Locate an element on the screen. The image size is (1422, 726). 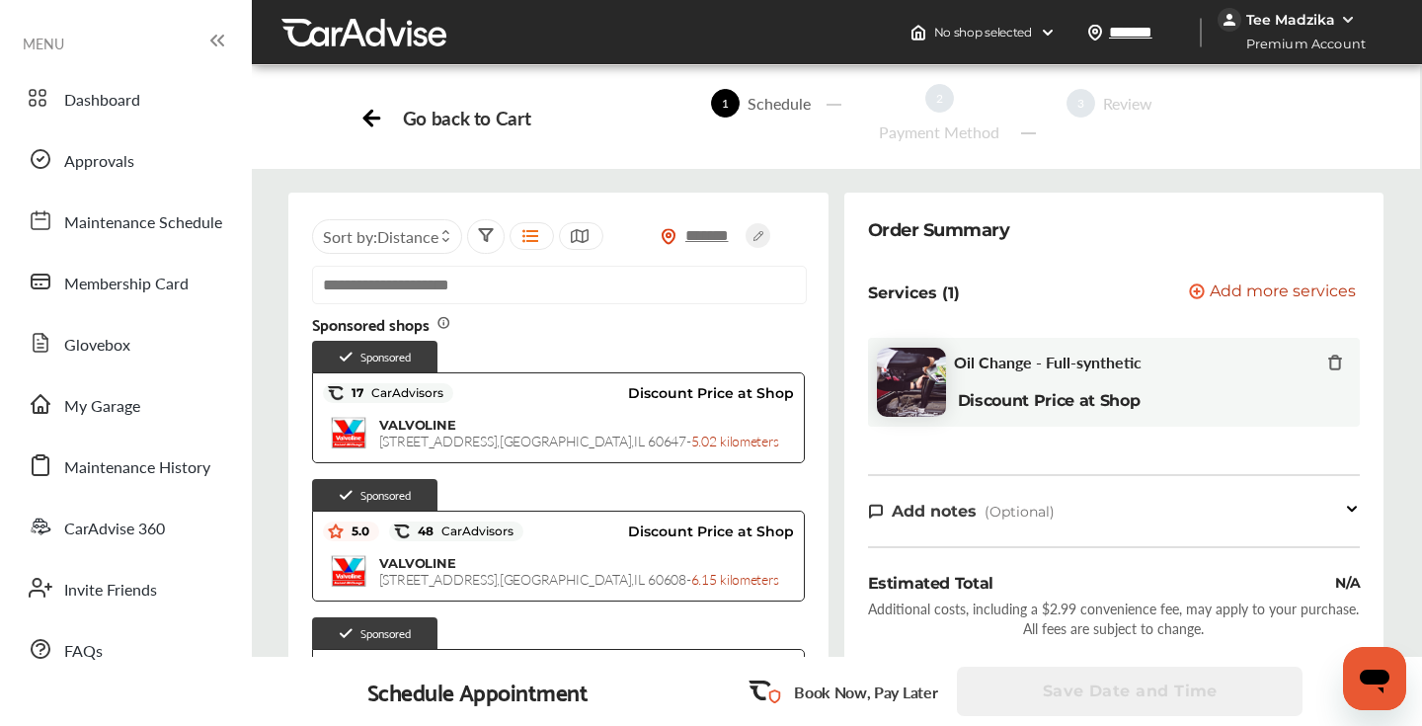
a: Approvals is located at coordinates (124, 159).